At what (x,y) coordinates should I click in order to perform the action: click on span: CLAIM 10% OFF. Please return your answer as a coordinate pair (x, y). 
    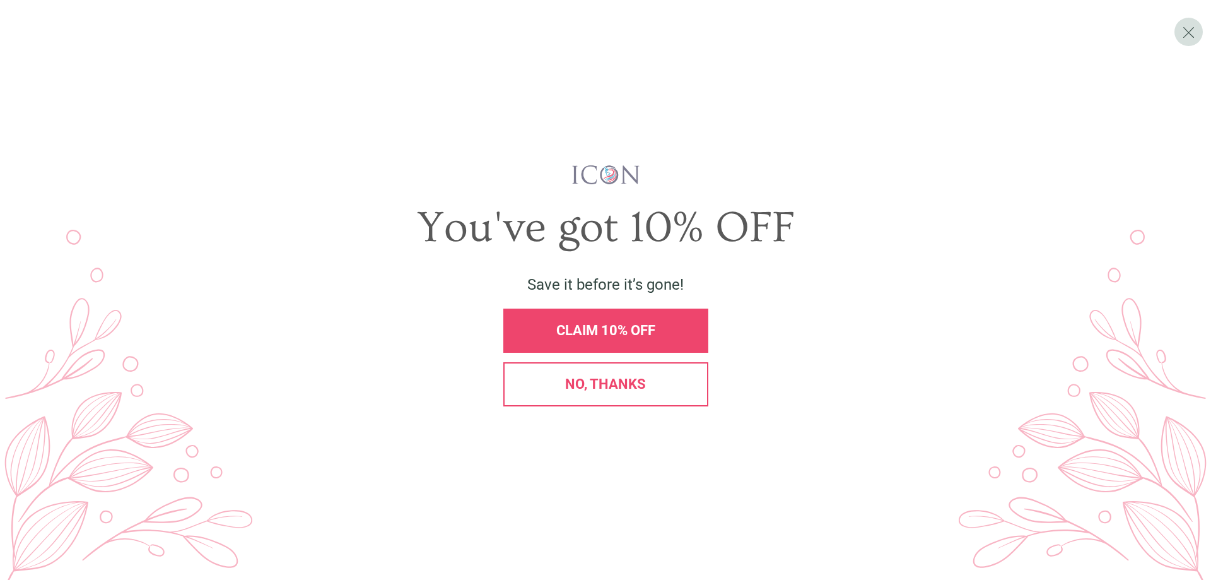
    Looking at the image, I should click on (606, 330).